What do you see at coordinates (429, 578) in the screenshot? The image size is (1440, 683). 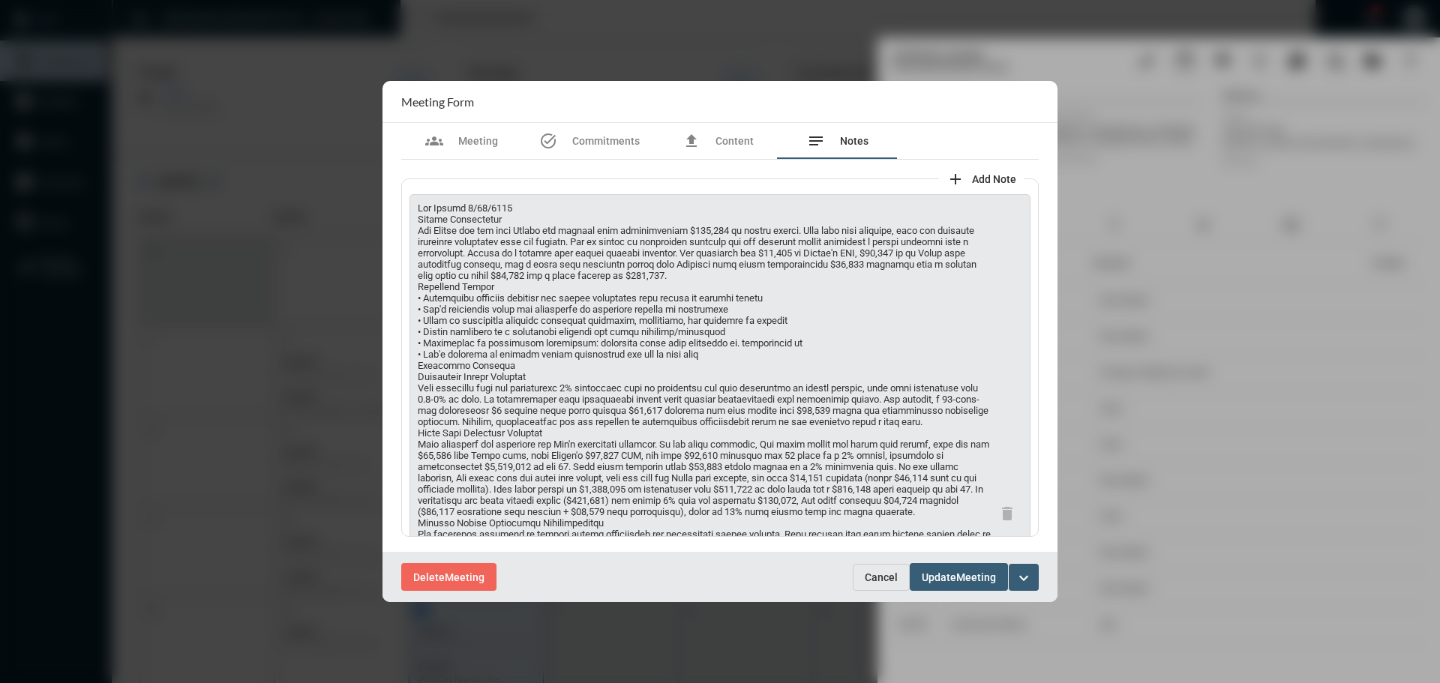 I see `span: Delete` at bounding box center [429, 578].